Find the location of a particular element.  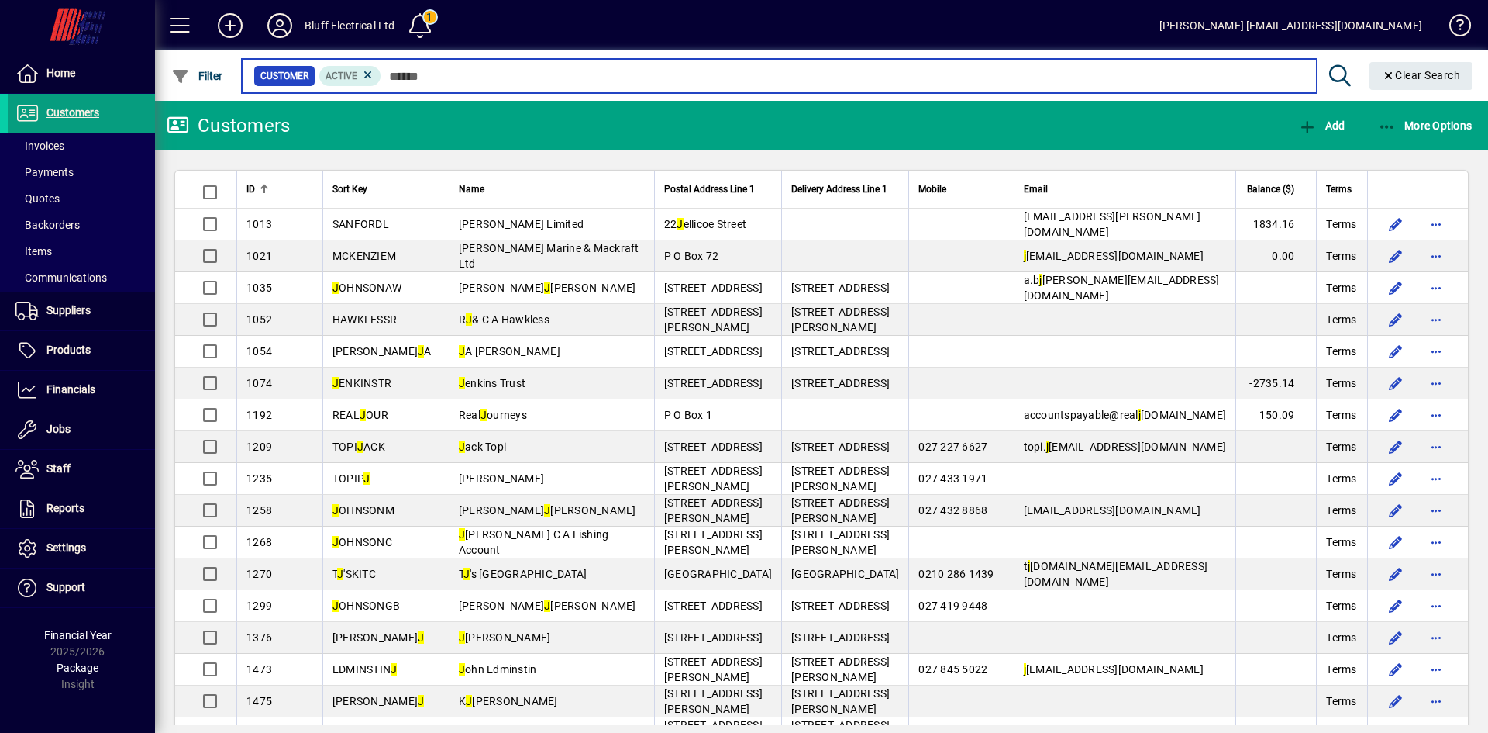

span: Customer is located at coordinates (284, 76).